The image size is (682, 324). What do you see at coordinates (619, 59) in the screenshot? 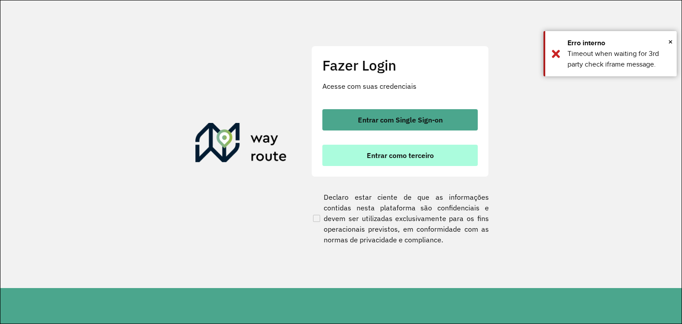
I see `div: Timeout when waiting for 3rd party check iframe message.` at bounding box center [619, 59].